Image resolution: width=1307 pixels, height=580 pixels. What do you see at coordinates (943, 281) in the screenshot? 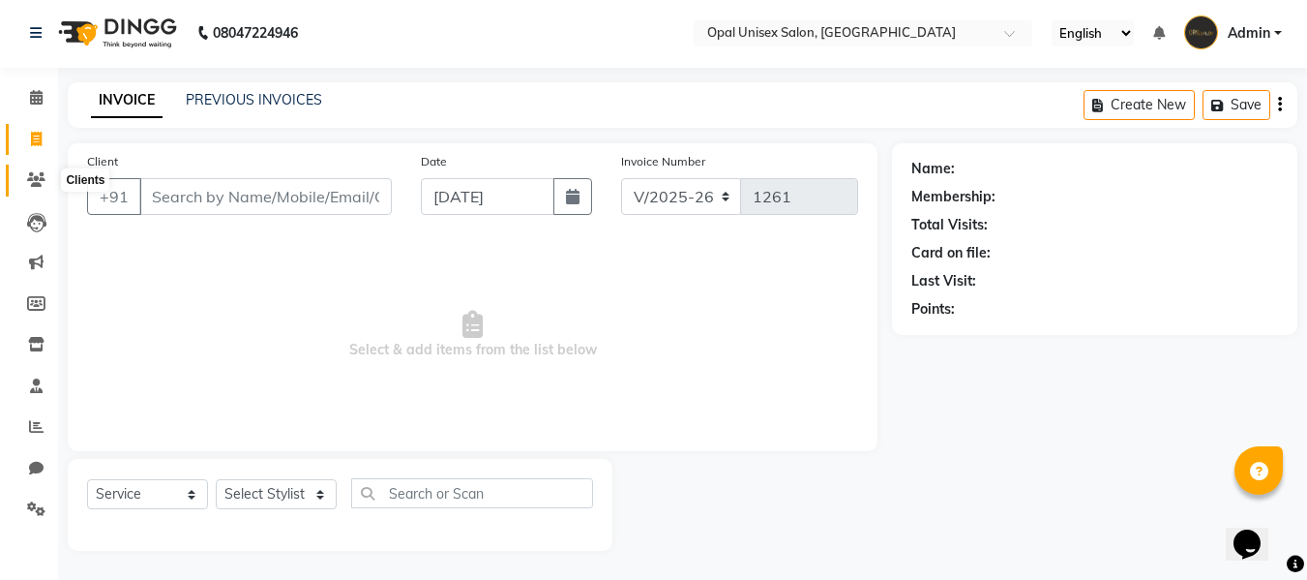
I see `div: Last Visit:` at bounding box center [943, 281].